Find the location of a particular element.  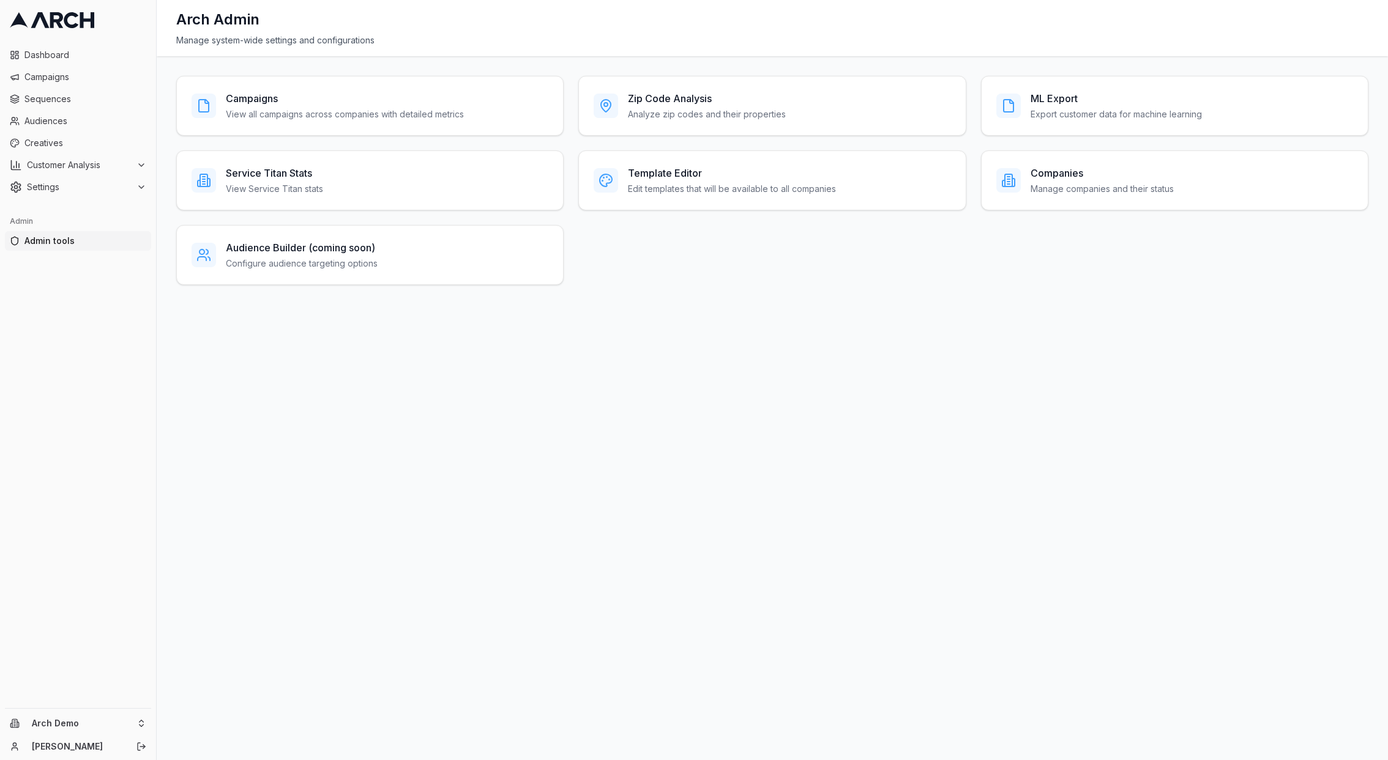

a: Dashboard is located at coordinates (78, 55).